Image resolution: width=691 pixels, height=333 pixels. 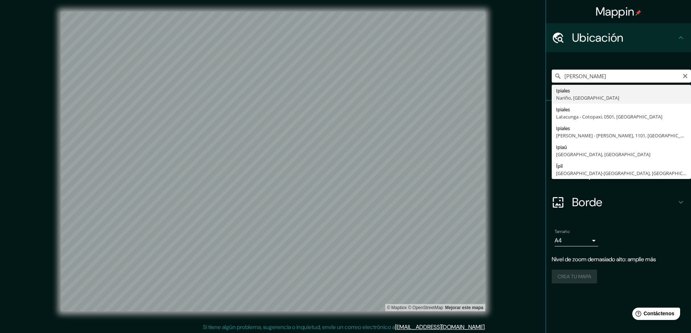 I want to click on a: Mapa de OpenStreet, so click(x=426, y=308).